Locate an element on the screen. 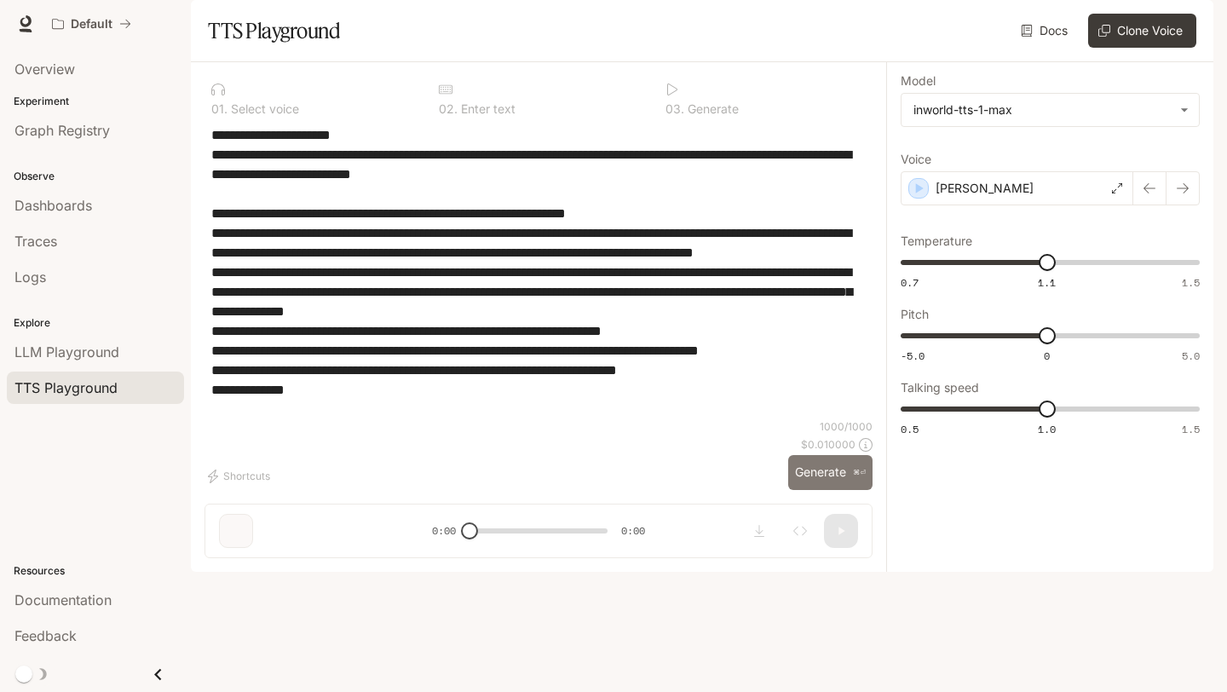 This screenshot has height=692, width=1227. p: Default is located at coordinates (91, 24).